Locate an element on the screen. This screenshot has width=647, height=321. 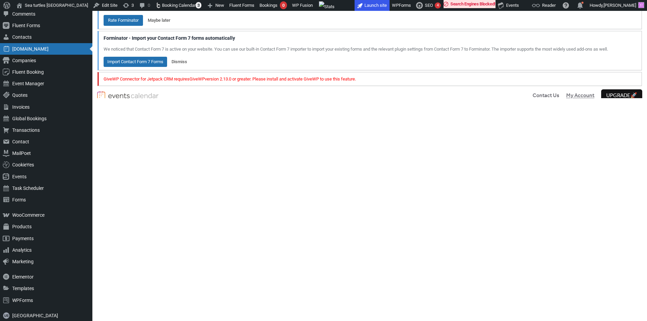
span: Upgrade 🚀 is located at coordinates (622, 96).